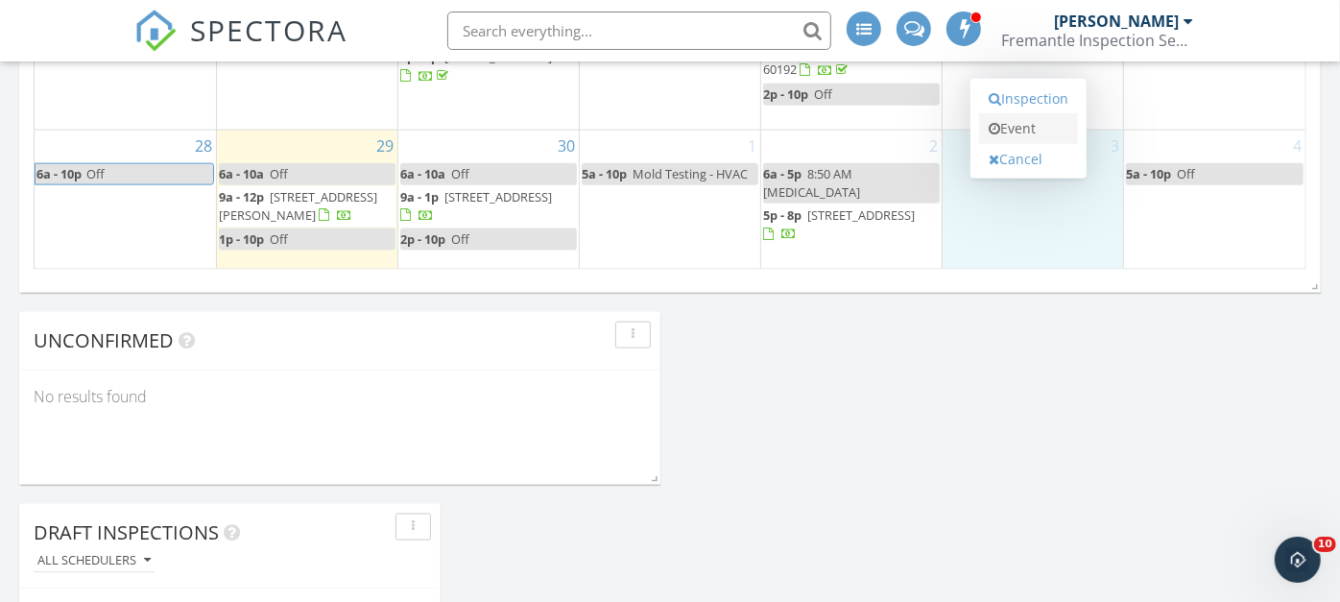 This screenshot has width=1340, height=602. I want to click on td: Go to September 30, 2025, so click(488, 200).